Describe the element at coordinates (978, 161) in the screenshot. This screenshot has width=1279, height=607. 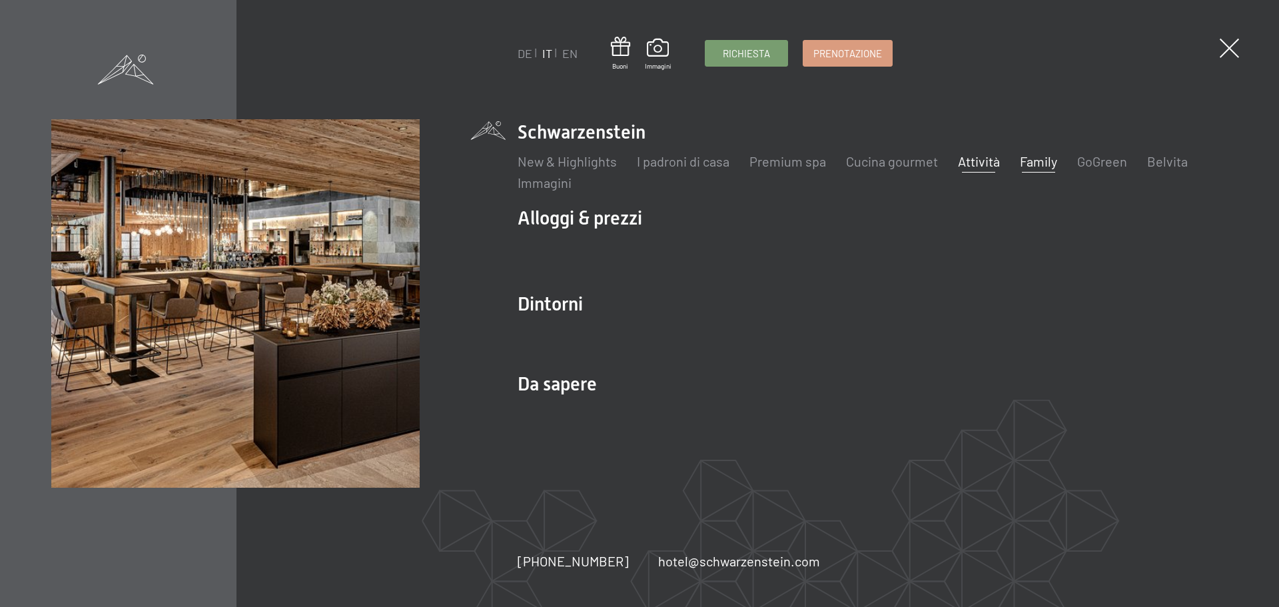
I see `a: Attività` at that location.